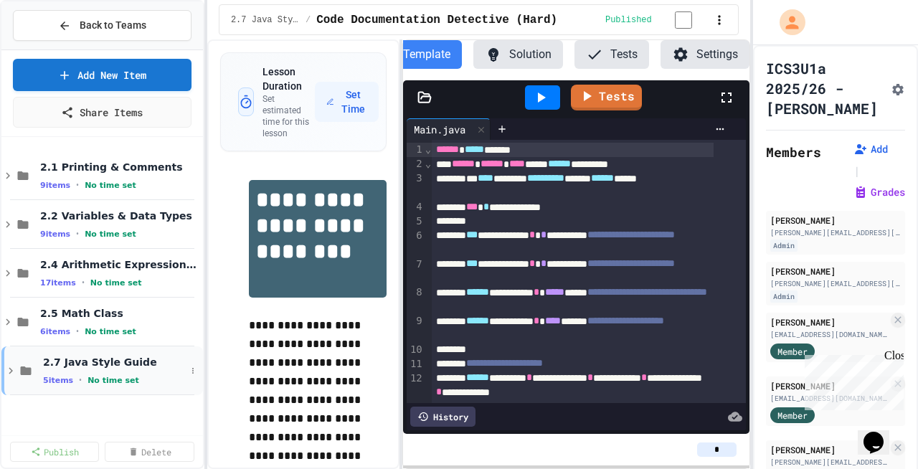 This screenshot has width=918, height=469. What do you see at coordinates (288, 79) in the screenshot?
I see `h3: Lesson Duration` at bounding box center [288, 79].